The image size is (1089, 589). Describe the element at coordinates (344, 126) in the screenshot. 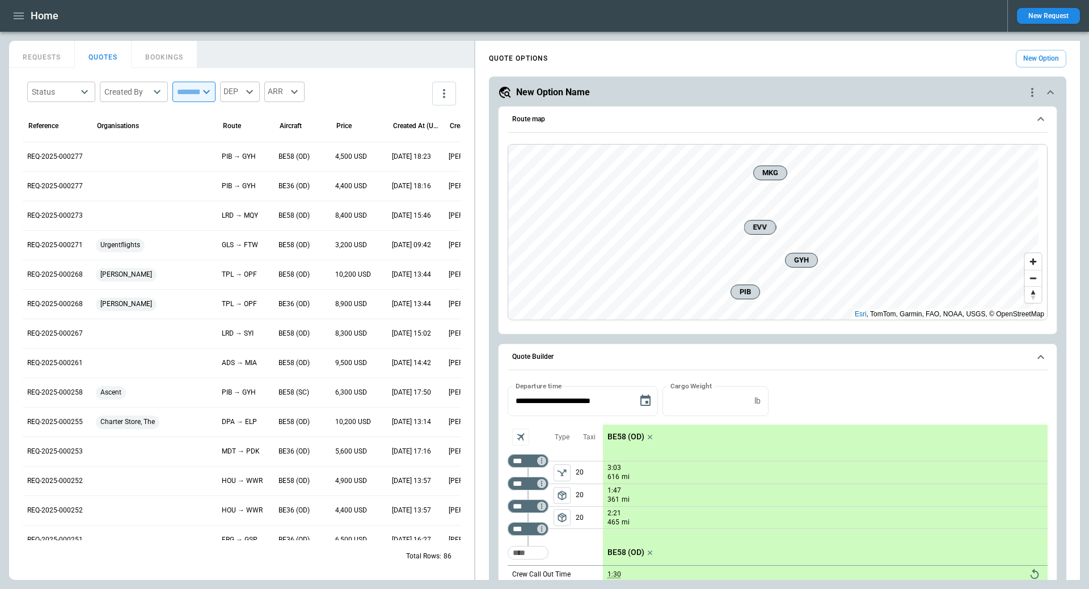

I see `div: Price` at that location.